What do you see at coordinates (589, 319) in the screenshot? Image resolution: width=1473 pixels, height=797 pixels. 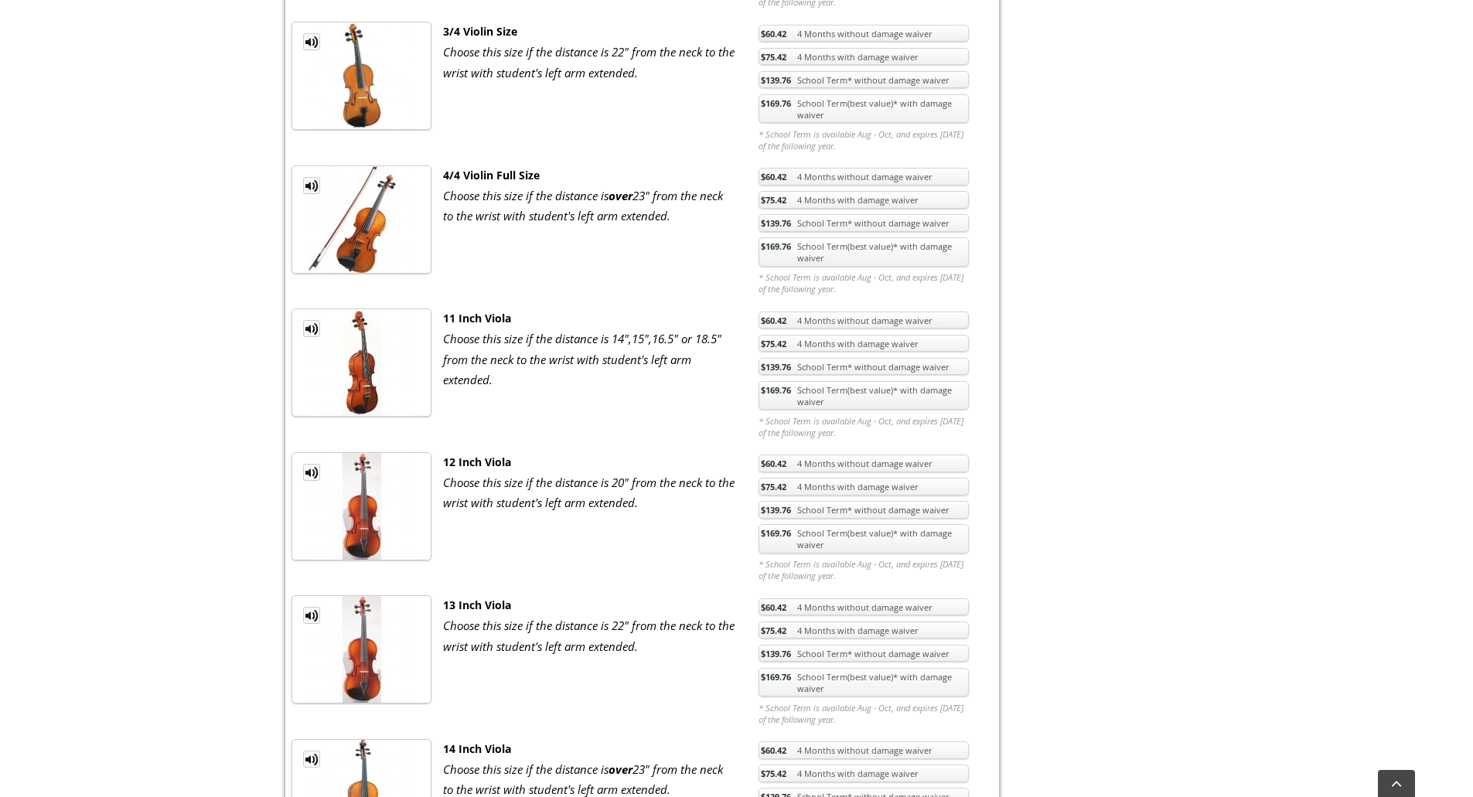 I see `div: 11 Inch Viola` at bounding box center [589, 319].